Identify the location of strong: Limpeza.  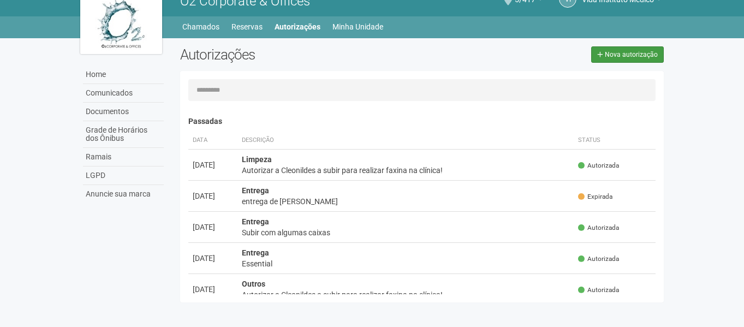
(257, 159).